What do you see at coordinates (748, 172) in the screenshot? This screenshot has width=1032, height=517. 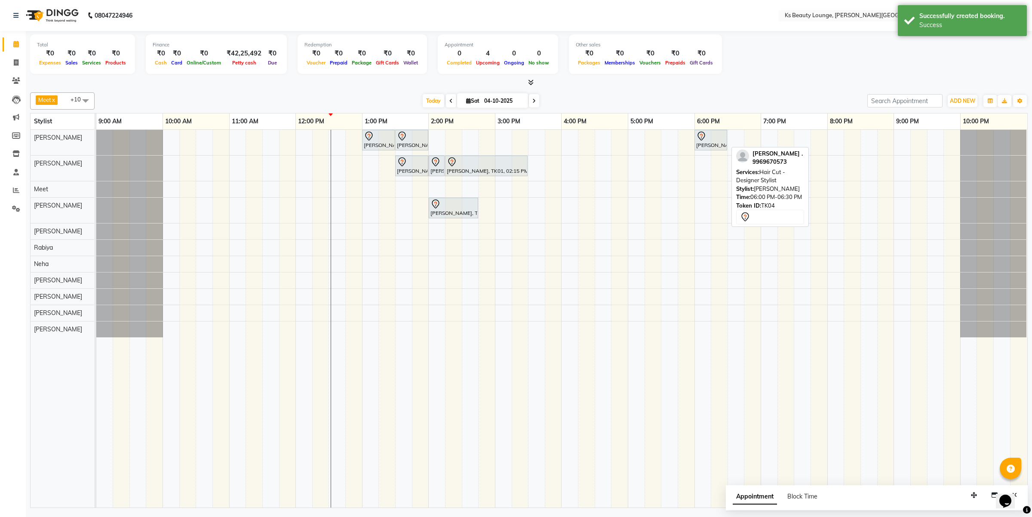 I see `span: Services:` at bounding box center [748, 172].